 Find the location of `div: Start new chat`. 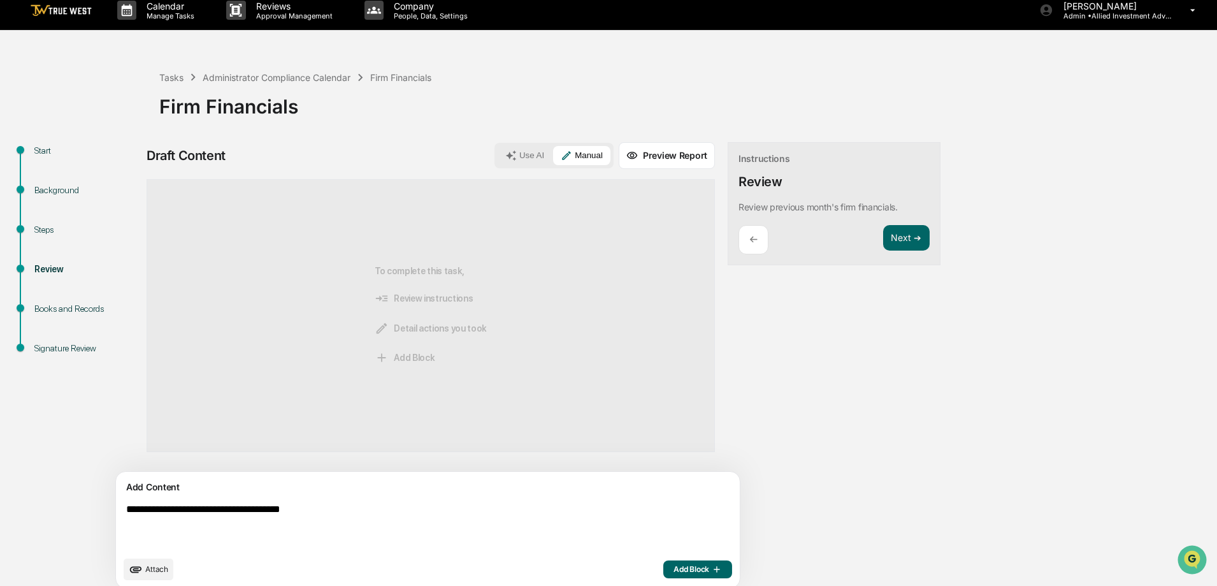

div: Start new chat is located at coordinates (126, 104).